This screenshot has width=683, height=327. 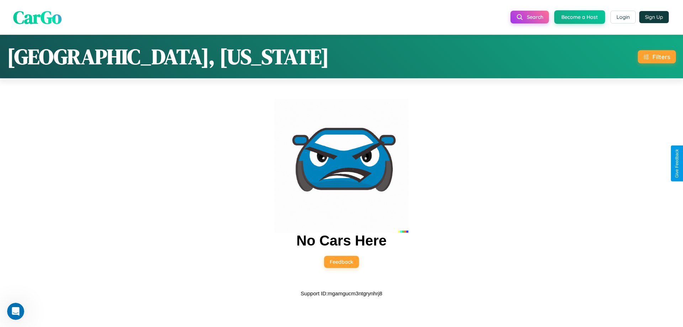 What do you see at coordinates (342, 166) in the screenshot?
I see `img: car` at bounding box center [342, 166].